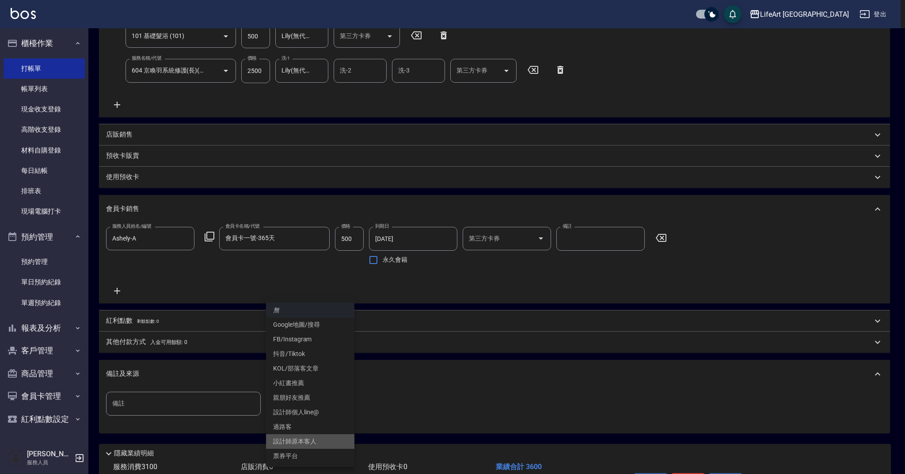 The height and width of the screenshot is (474, 905). What do you see at coordinates (310, 339) in the screenshot?
I see `li: FB/Instagram` at bounding box center [310, 339].